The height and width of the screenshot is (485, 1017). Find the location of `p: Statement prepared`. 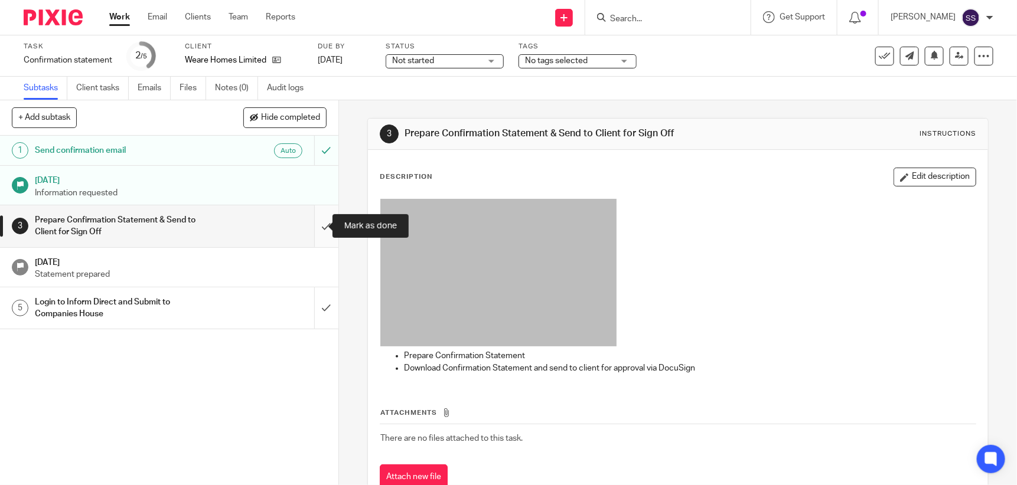

p: Statement prepared is located at coordinates (181, 275).